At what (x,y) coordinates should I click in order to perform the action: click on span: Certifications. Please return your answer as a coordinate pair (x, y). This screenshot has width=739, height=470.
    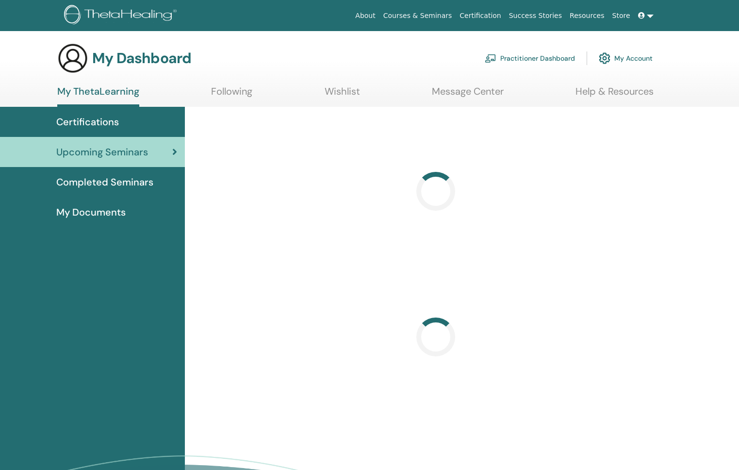
    Looking at the image, I should click on (87, 122).